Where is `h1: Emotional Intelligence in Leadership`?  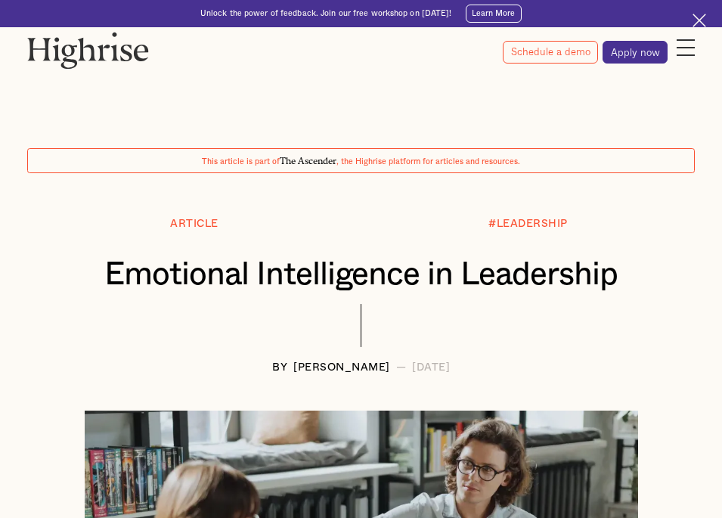
h1: Emotional Intelligence in Leadership is located at coordinates (361, 275).